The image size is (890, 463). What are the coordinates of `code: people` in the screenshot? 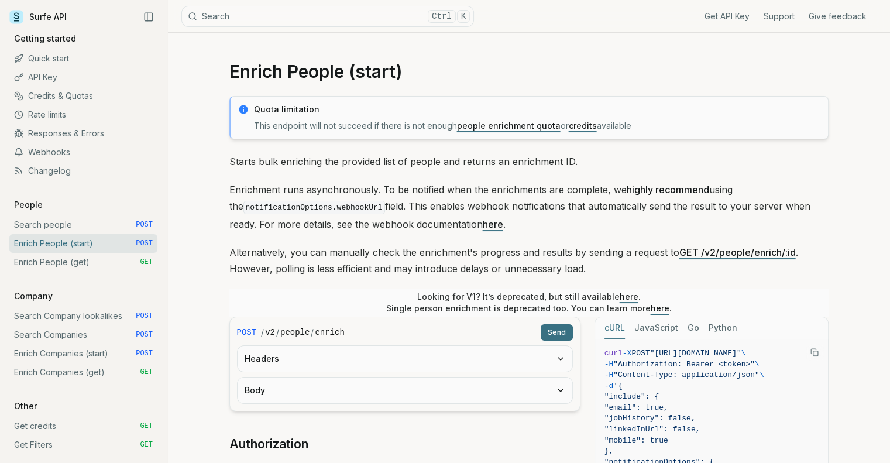 It's located at (295, 332).